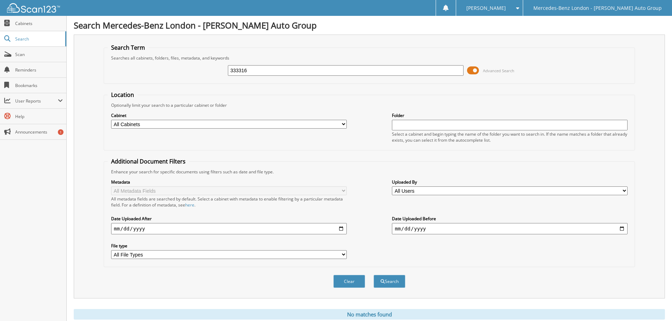  What do you see at coordinates (122, 95) in the screenshot?
I see `legend: Location` at bounding box center [122, 95].